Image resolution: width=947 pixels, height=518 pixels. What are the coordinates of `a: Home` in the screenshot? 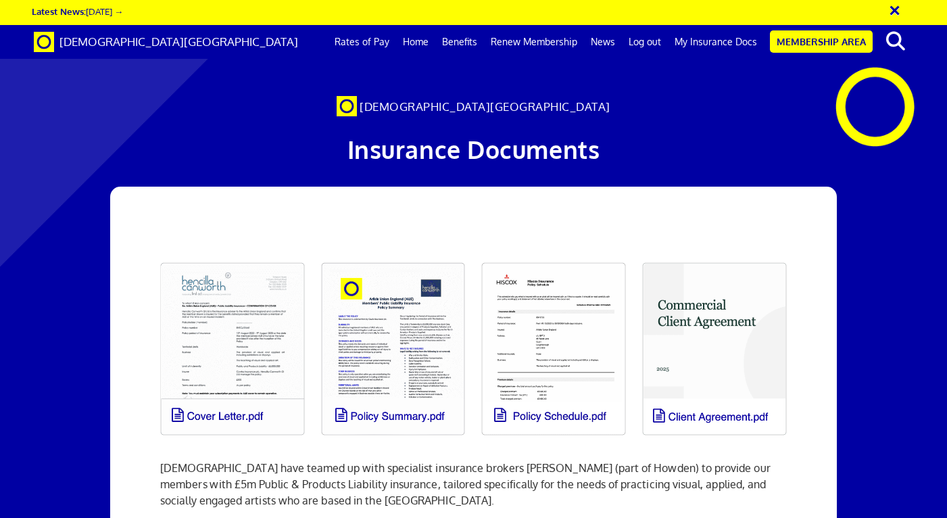 It's located at (416, 42).